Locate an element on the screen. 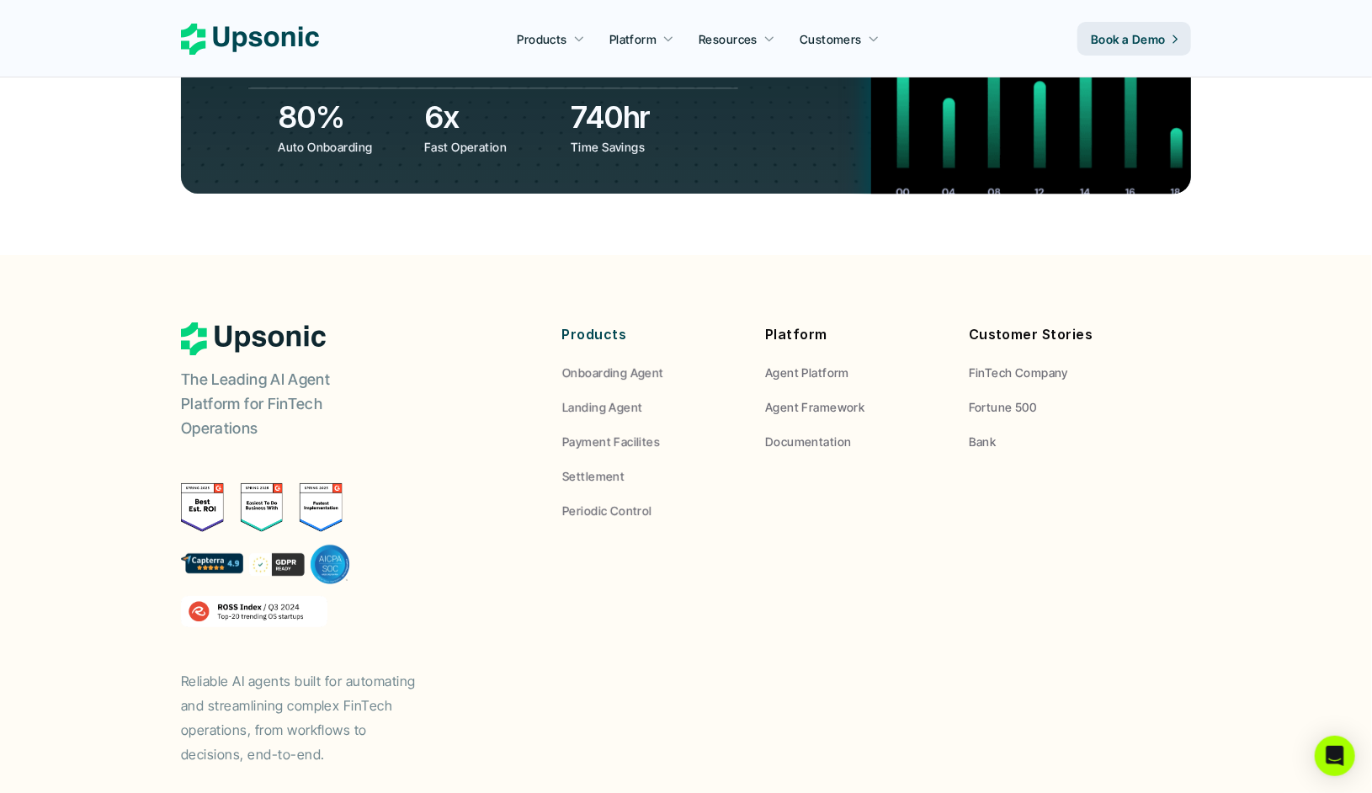 The height and width of the screenshot is (793, 1372). p: Customers is located at coordinates (831, 39).